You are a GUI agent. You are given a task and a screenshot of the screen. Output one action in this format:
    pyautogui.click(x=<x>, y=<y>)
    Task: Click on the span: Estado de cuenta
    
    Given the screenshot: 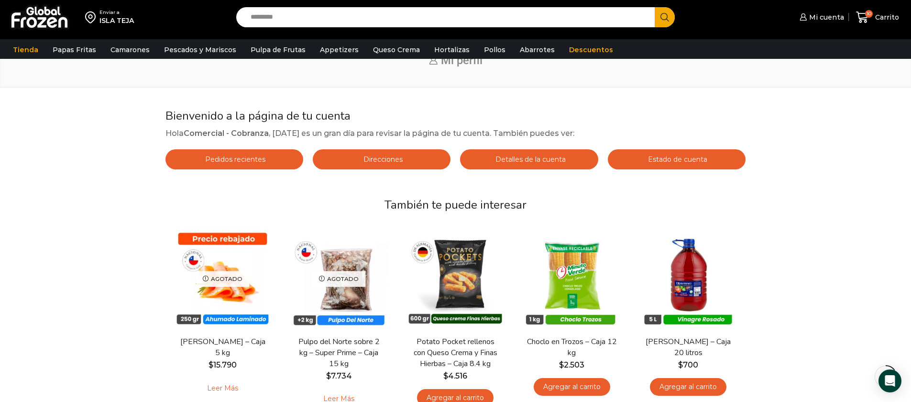 What is the action you would take?
    pyautogui.click(x=676, y=159)
    